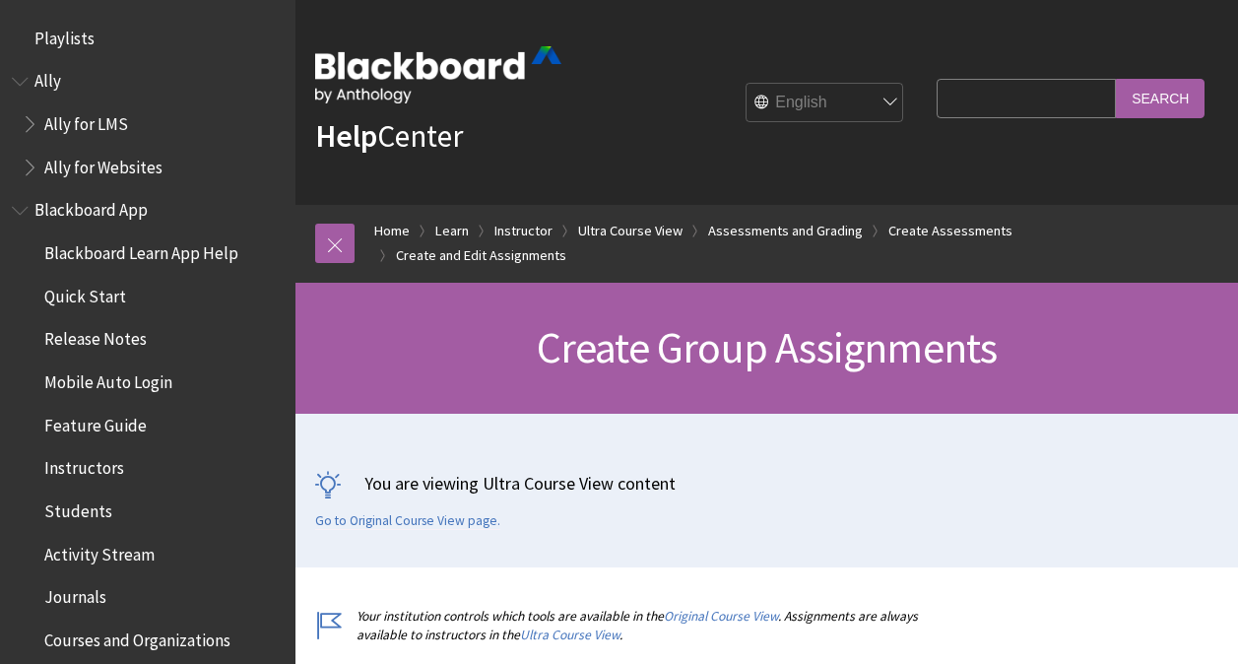  I want to click on a: Home, so click(392, 231).